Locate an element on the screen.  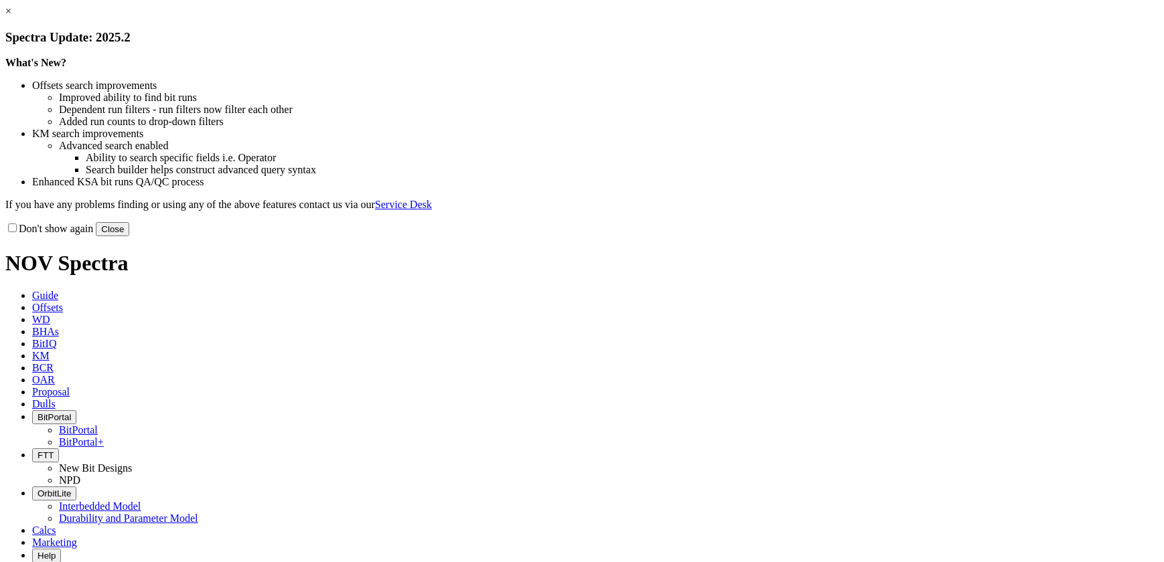
h3: Spectra Update: 2025.2 is located at coordinates (582, 37).